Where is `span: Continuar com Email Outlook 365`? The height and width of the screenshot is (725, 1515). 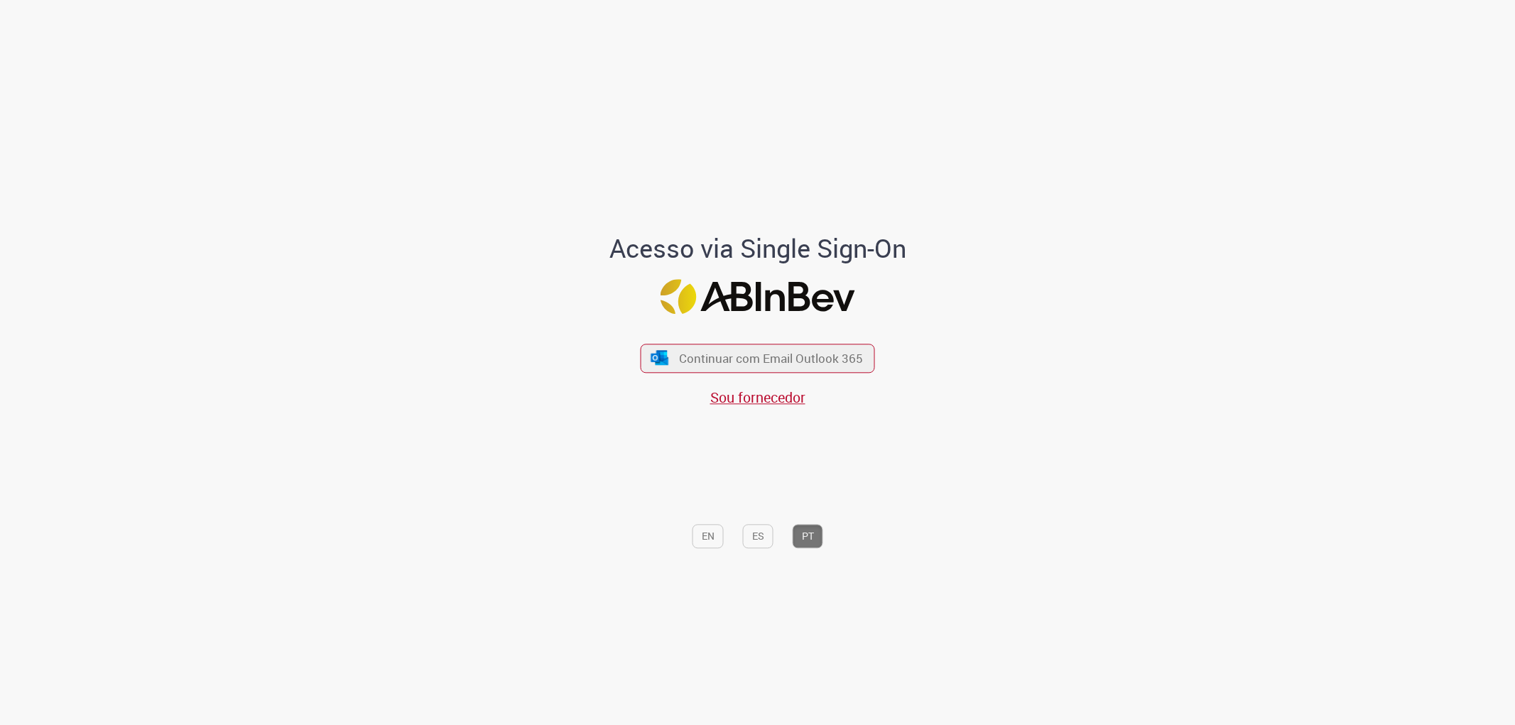
span: Continuar com Email Outlook 365 is located at coordinates (770, 358).